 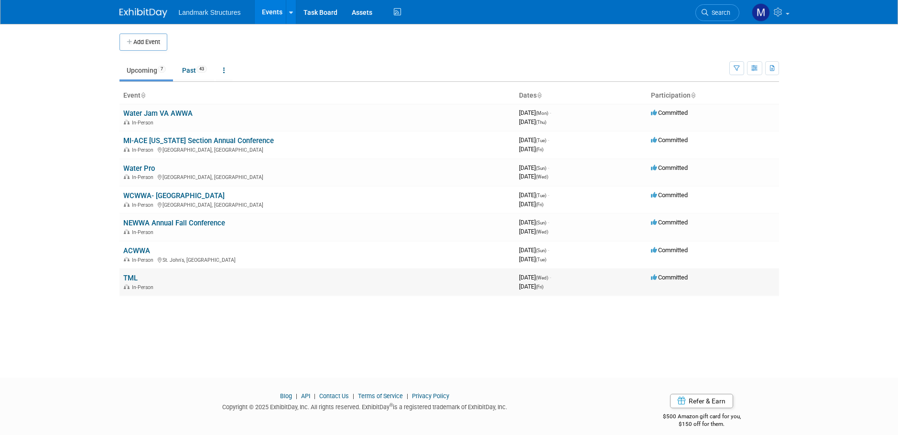 What do you see at coordinates (702, 401) in the screenshot?
I see `a: Refer & Earn` at bounding box center [702, 401].